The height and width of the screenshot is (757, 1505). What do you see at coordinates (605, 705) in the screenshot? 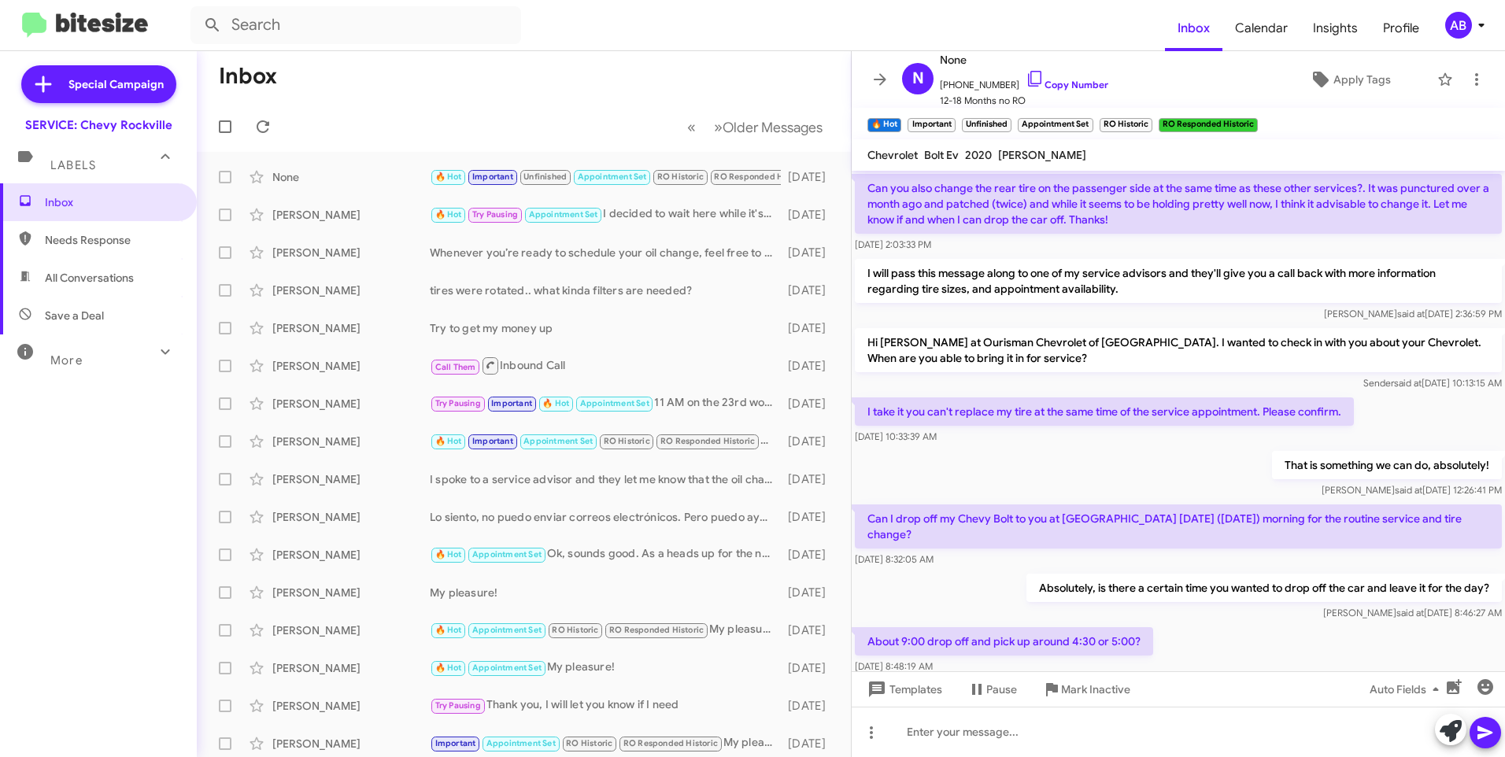
I see `div: Thank you, I will let you know if I need` at bounding box center [605, 705].